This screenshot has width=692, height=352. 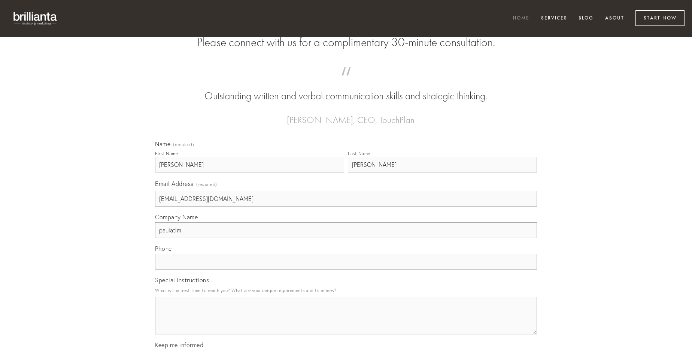 What do you see at coordinates (359, 153) in the screenshot?
I see `div: Last Name` at bounding box center [359, 153].